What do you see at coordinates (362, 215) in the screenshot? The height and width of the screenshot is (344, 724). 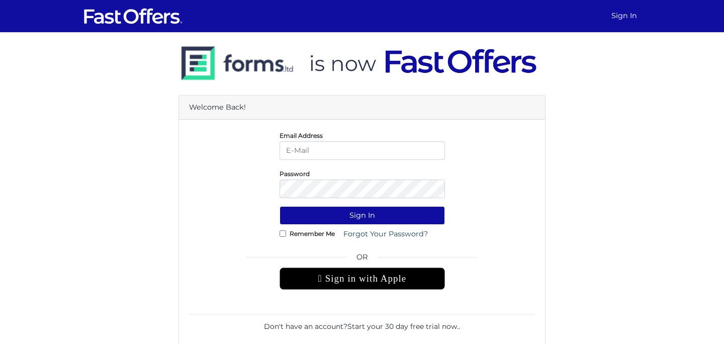 I see `button: Sign In` at bounding box center [362, 215].